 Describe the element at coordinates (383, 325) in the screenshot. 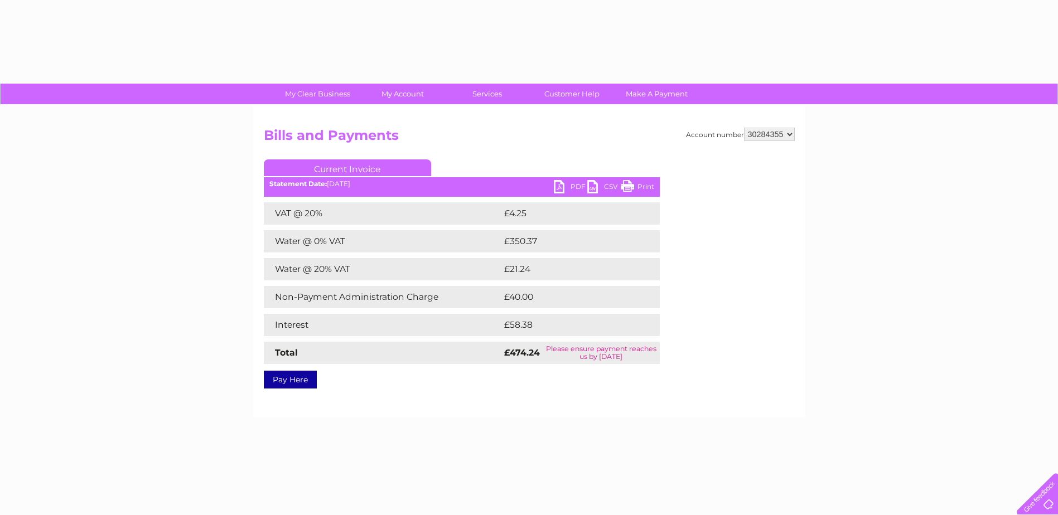

I see `td: Interest` at that location.